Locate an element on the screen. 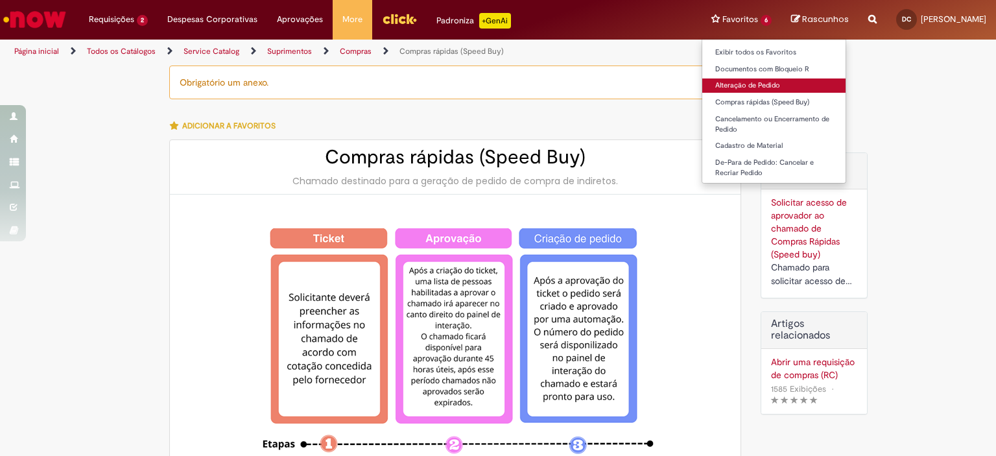 This screenshot has width=996, height=456. div: Ofertas Relacionadas is located at coordinates (814, 225).